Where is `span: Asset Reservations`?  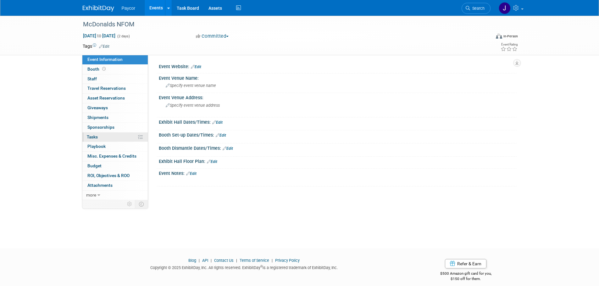
span: Asset Reservations is located at coordinates (106, 98).